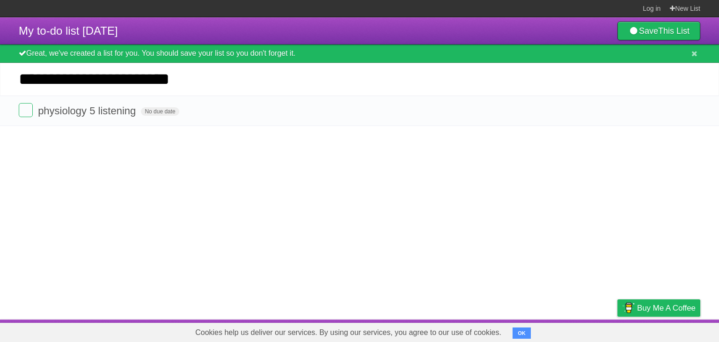 The width and height of the screenshot is (719, 342). What do you see at coordinates (88, 111) in the screenshot?
I see `span: physiology 5 listening` at bounding box center [88, 111].